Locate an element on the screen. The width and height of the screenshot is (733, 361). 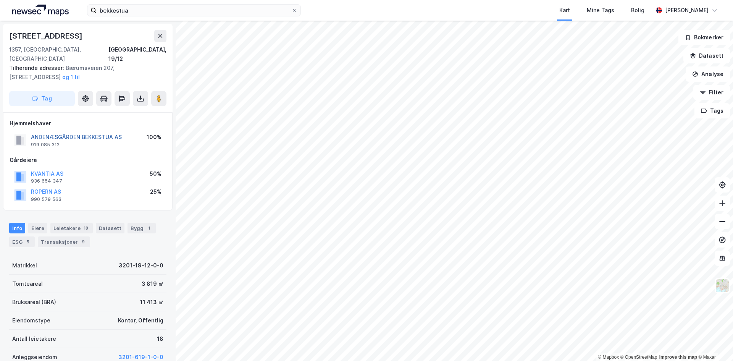
div: Datasett is located at coordinates (110, 228).